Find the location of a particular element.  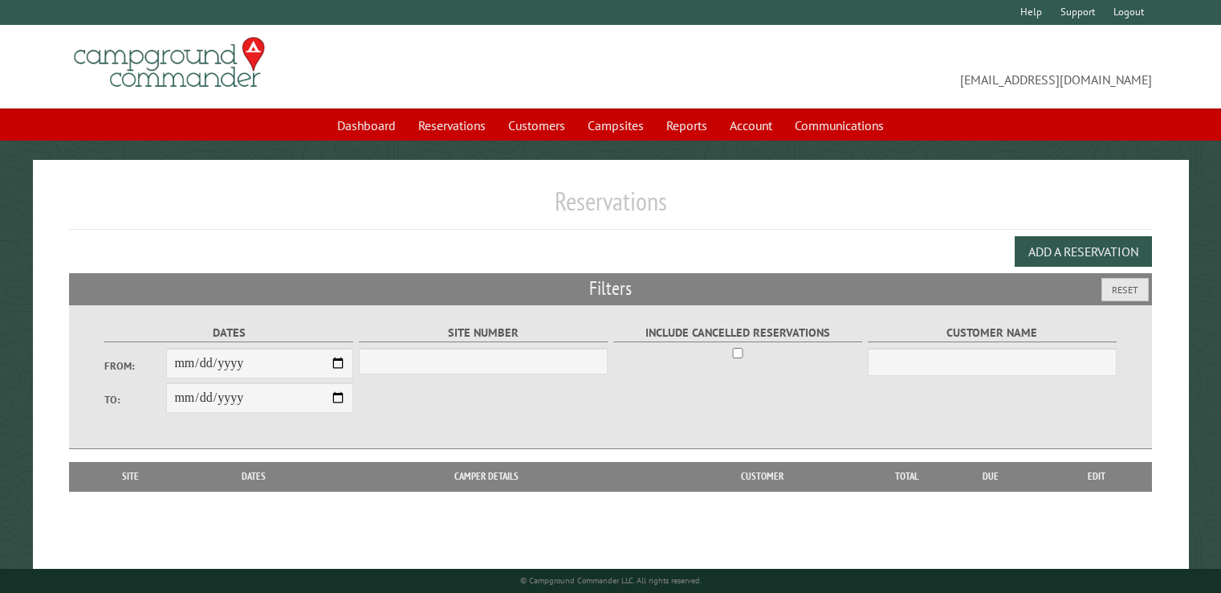

th: Site is located at coordinates (130, 476).